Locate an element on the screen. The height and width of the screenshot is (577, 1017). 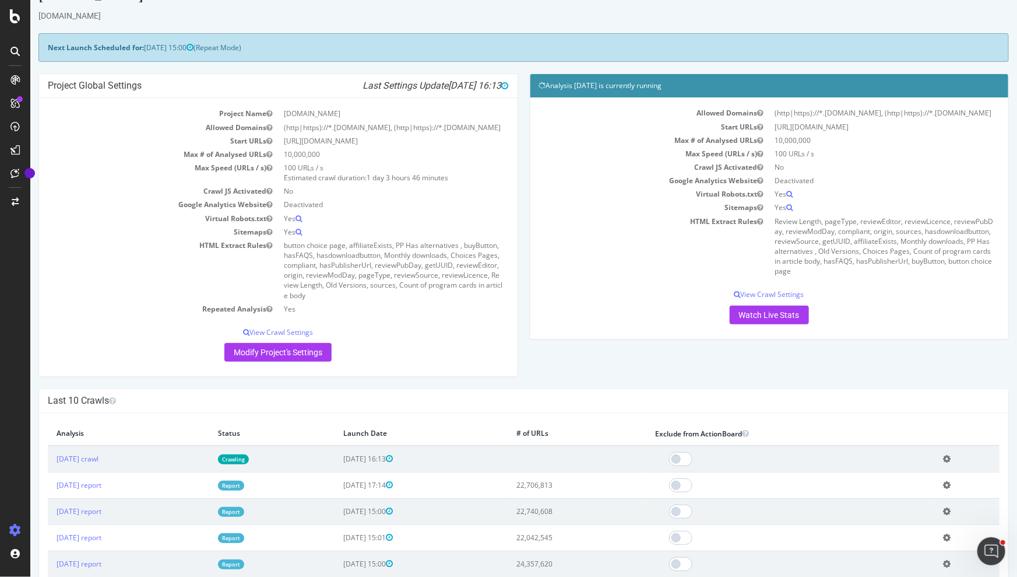
th: # of URLs is located at coordinates (547, 433).